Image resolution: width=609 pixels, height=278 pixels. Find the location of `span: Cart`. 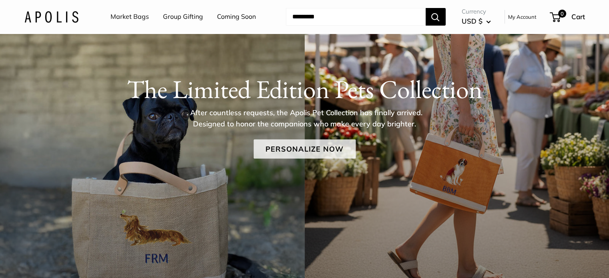

span: Cart is located at coordinates (578, 16).